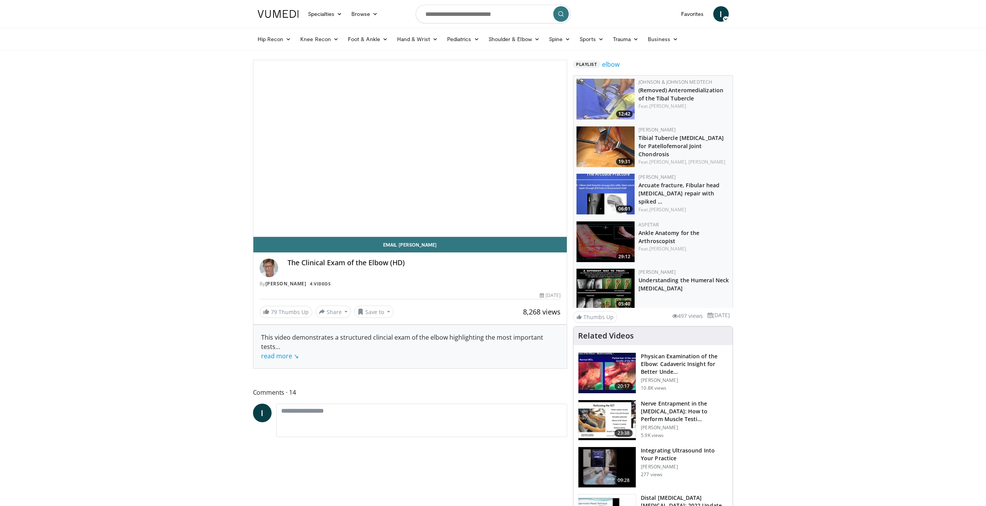 This screenshot has width=986, height=506. Describe the element at coordinates (649, 224) in the screenshot. I see `a: Aspetar` at that location.